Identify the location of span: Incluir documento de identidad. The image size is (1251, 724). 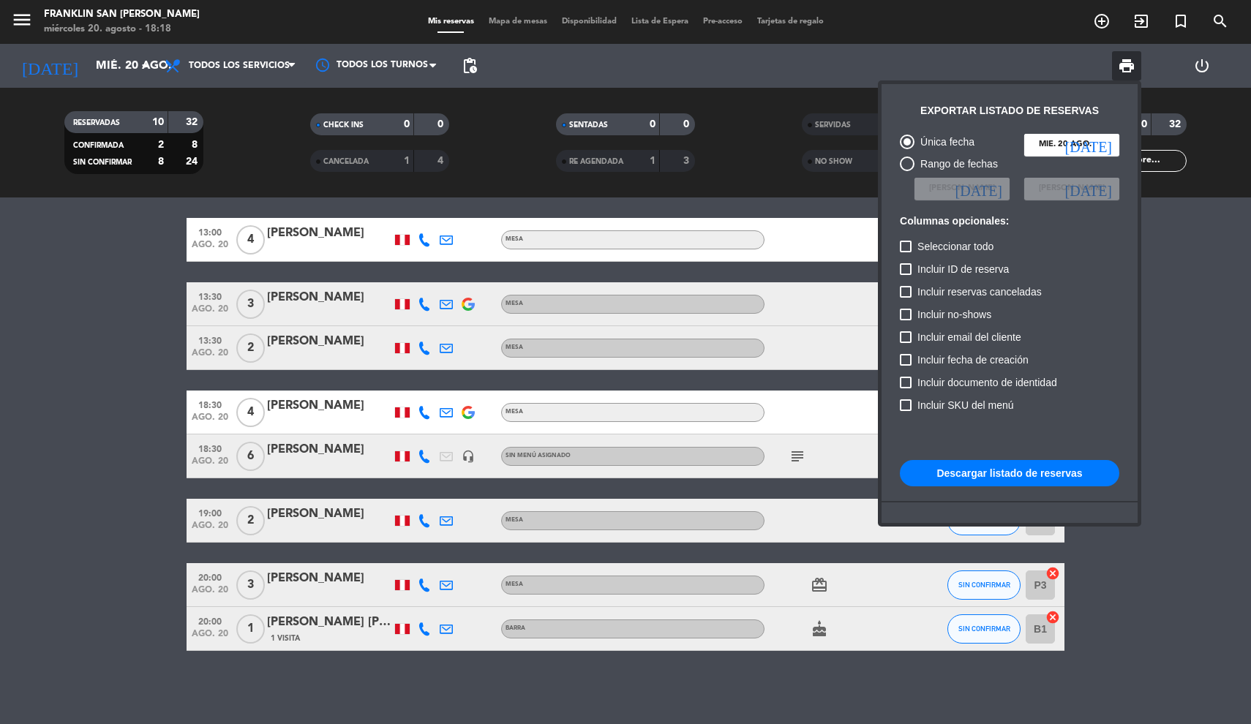
(987, 383).